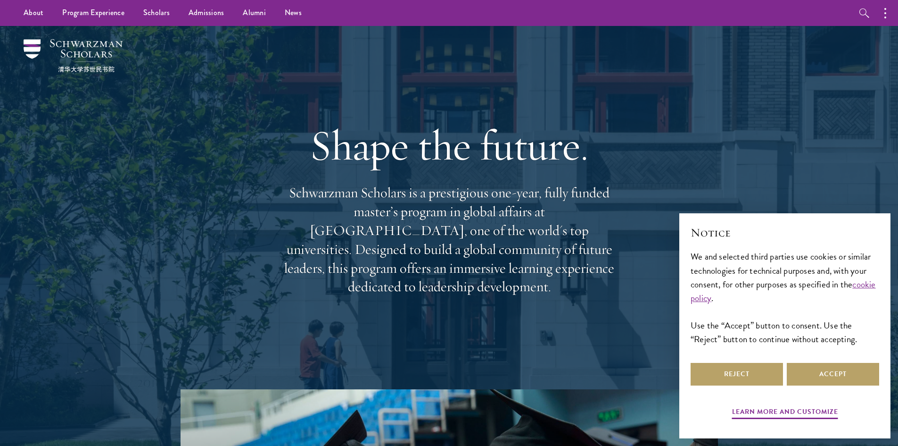  I want to click on img: Schwarzman Scholars, so click(73, 56).